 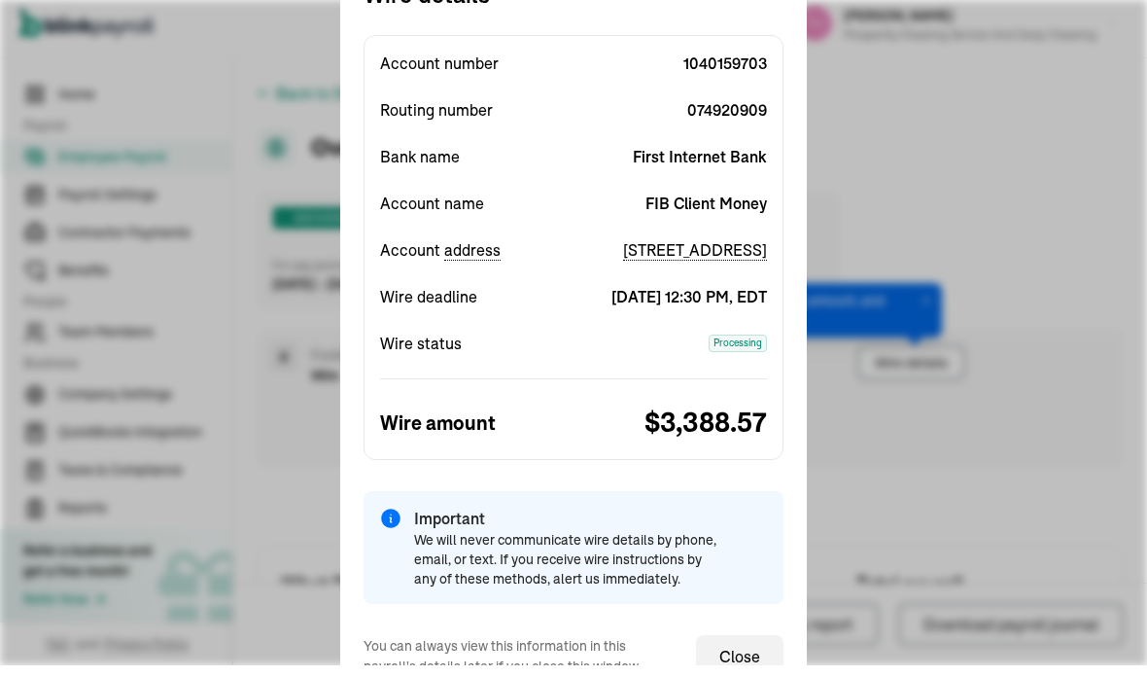 I want to click on span: Wire amount, so click(x=438, y=435).